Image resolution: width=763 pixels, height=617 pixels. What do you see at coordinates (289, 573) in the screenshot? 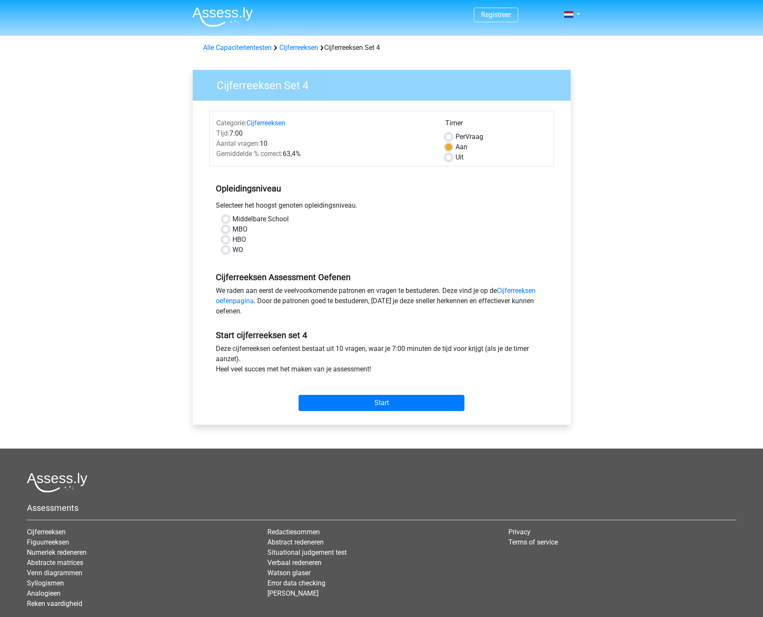
I see `a: Watson glaser` at bounding box center [289, 573].